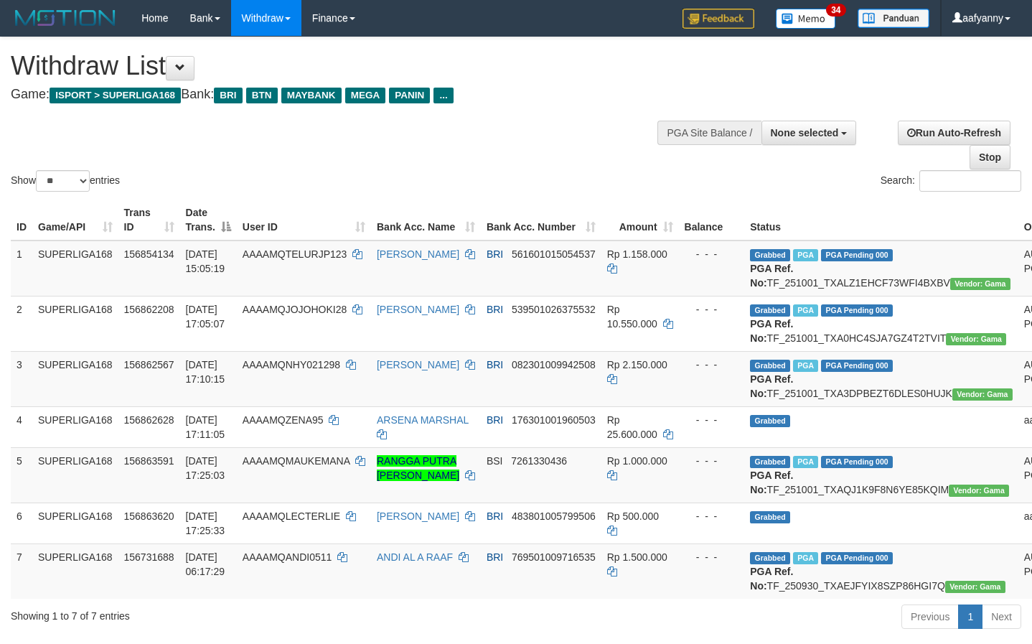 The image size is (1032, 644). I want to click on span: MEGA, so click(365, 95).